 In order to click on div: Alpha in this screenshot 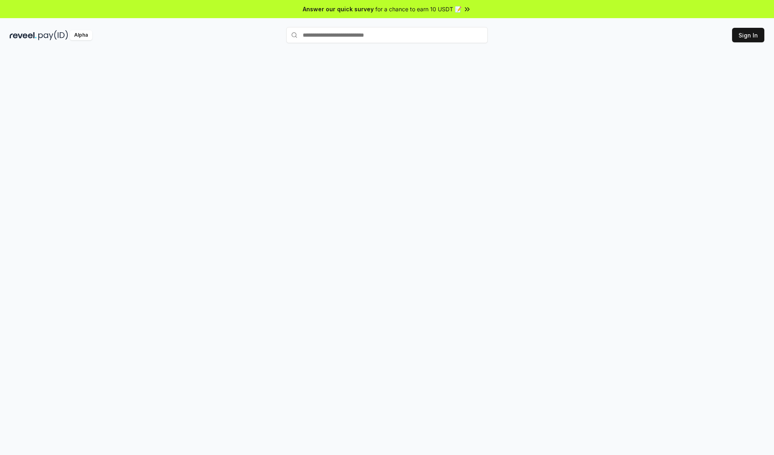, I will do `click(81, 35)`.